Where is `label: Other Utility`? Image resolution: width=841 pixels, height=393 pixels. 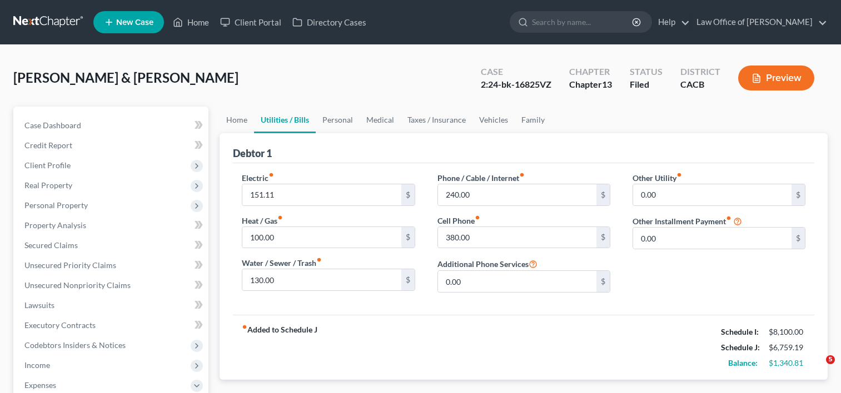
label: Other Utility is located at coordinates (657, 178).